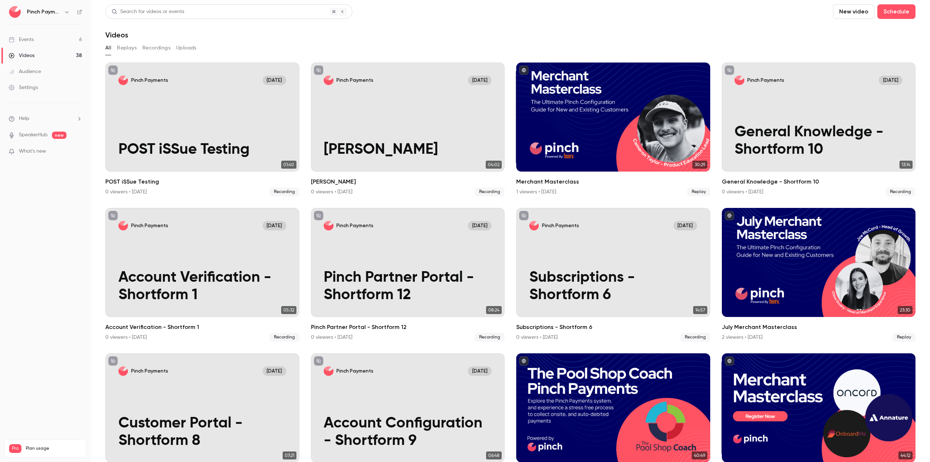  I want to click on p: POST iSSue Testing, so click(202, 150).